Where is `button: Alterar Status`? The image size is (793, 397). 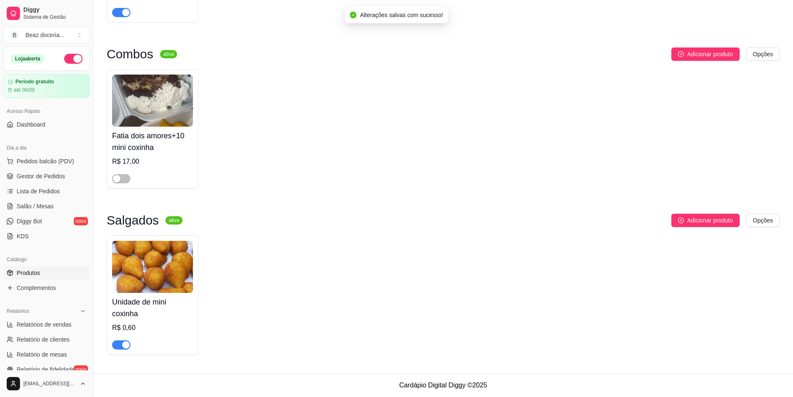 button: Alterar Status is located at coordinates (73, 59).